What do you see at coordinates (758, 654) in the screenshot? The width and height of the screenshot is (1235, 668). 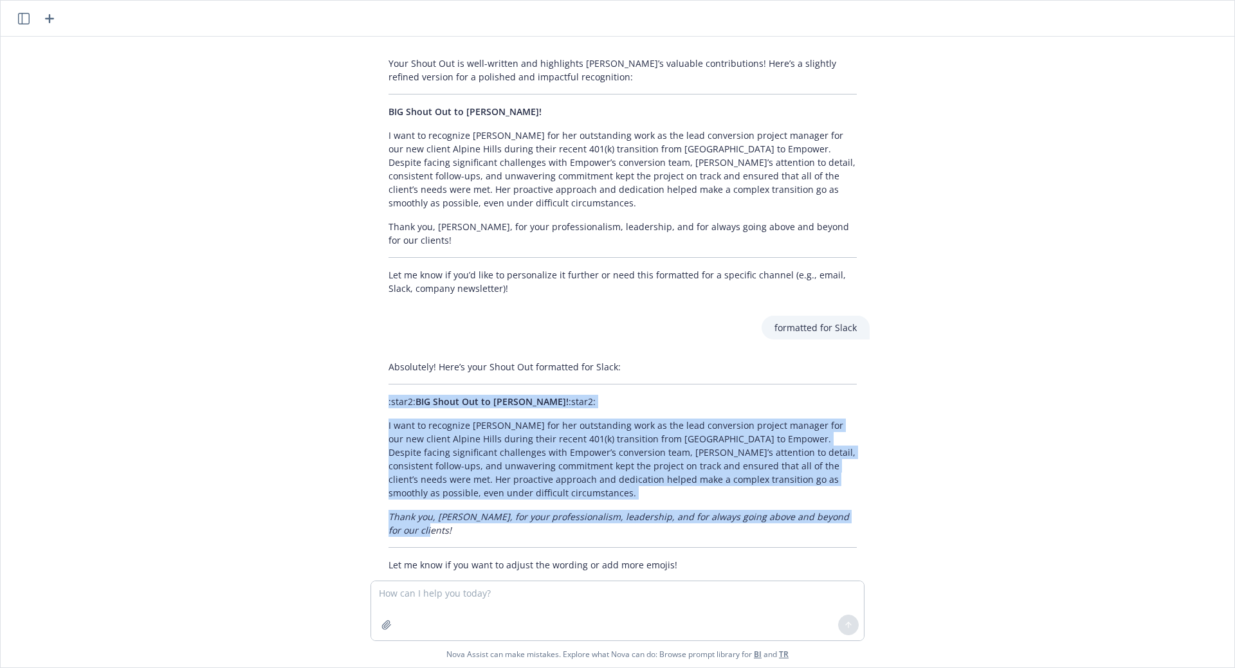 I see `a: BI` at bounding box center [758, 654].